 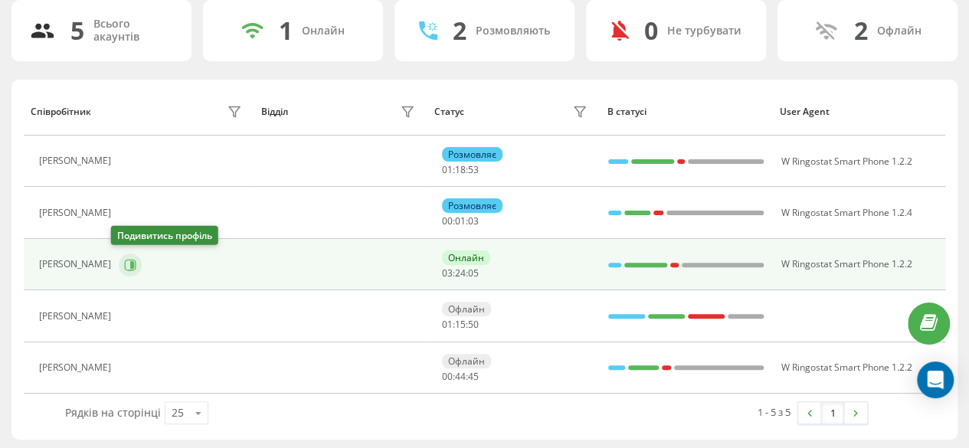 I want to click on span: 45, so click(x=473, y=376).